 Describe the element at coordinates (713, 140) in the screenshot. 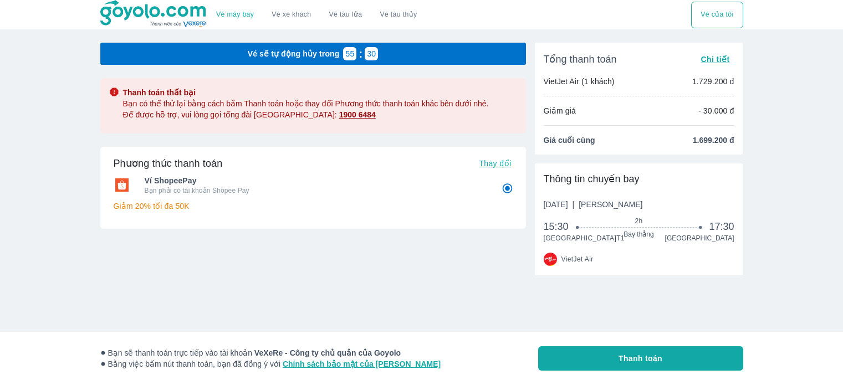

I see `span: 1.699.200 đ` at that location.